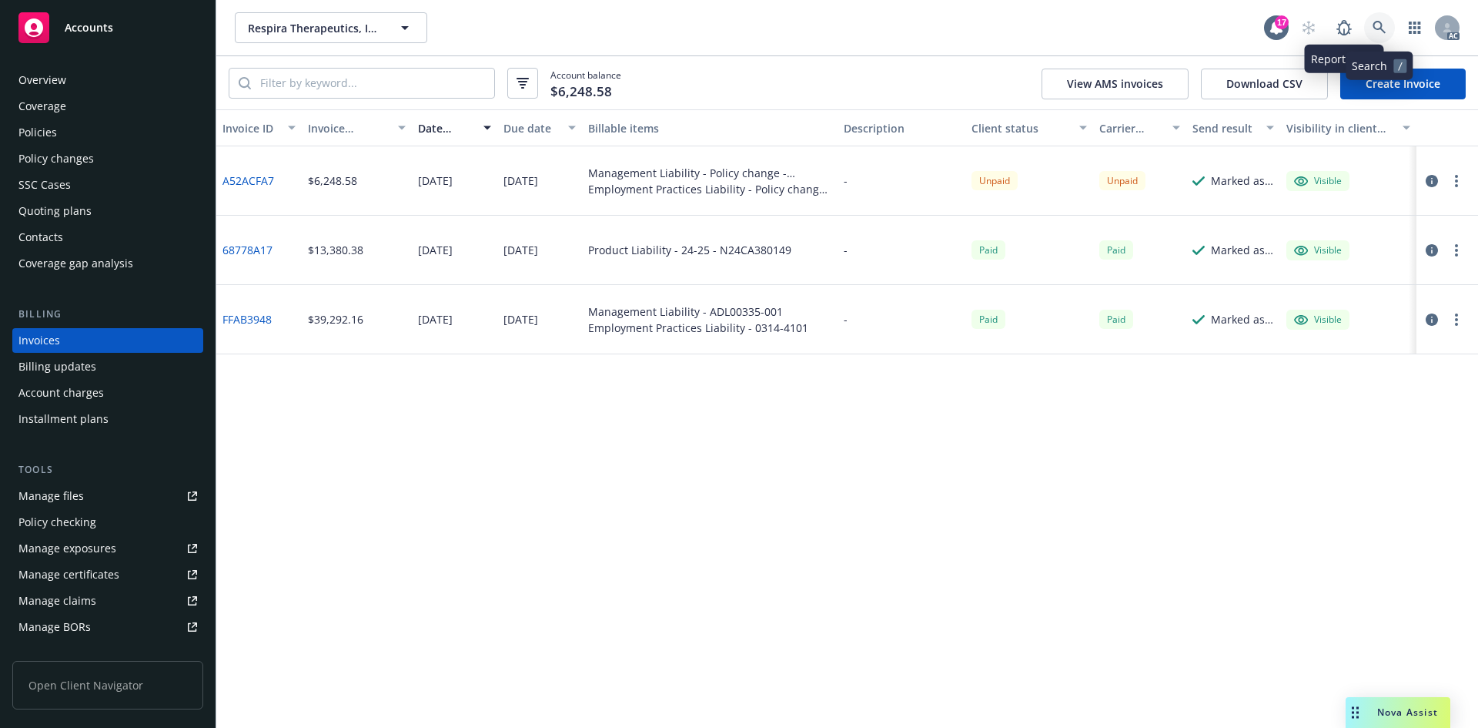  What do you see at coordinates (454, 128) in the screenshot?
I see `button: Date issued` at bounding box center [454, 128].